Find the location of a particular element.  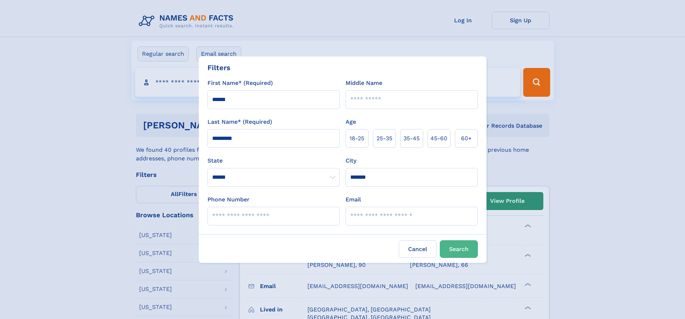

span: 60+ is located at coordinates (466, 138).